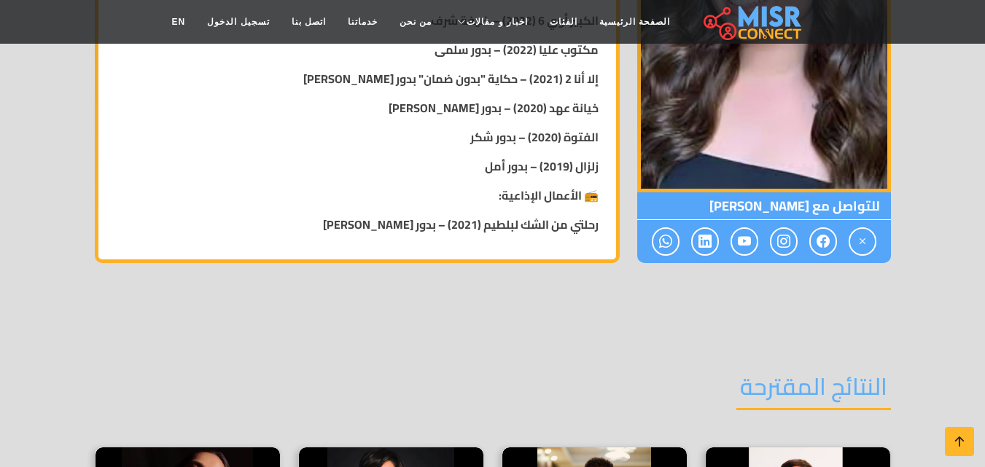 The height and width of the screenshot is (467, 985). Describe the element at coordinates (516, 50) in the screenshot. I see `strong: مكتوب عليا (2022) – بدور سلمى` at that location.